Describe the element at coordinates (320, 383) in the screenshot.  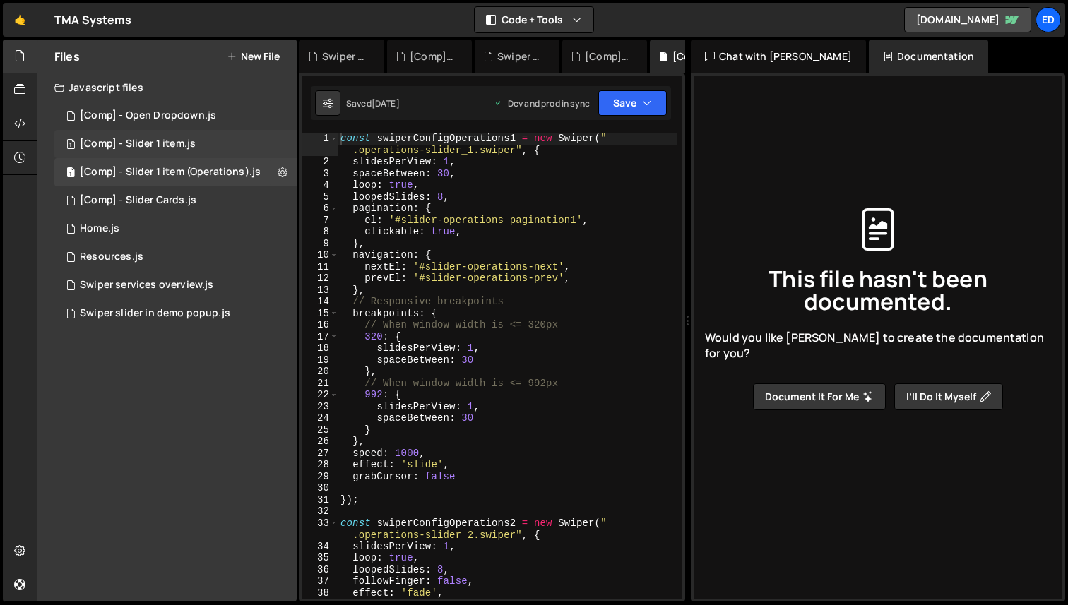
I see `div: 21` at that location.